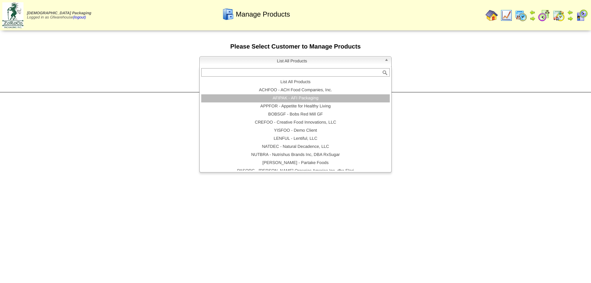 The image size is (591, 283). Describe the element at coordinates (59, 15) in the screenshot. I see `span: Logged in as Gfwarehouse` at that location.